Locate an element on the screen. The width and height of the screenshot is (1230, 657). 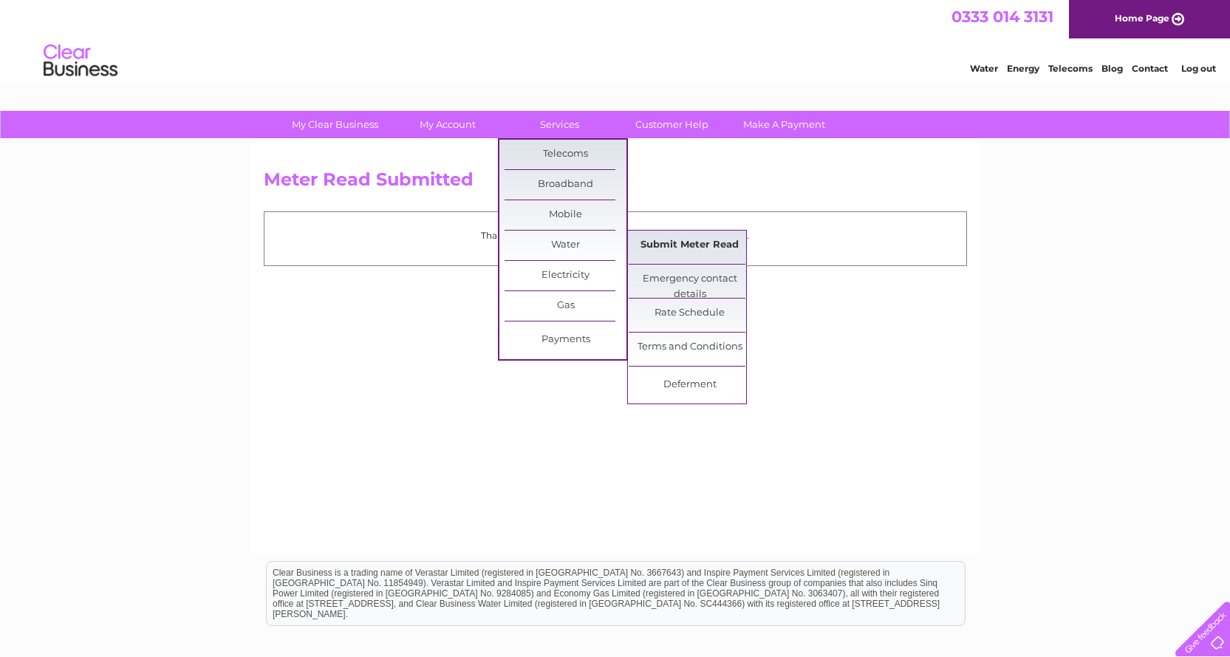
a: Electricity is located at coordinates (565, 276).